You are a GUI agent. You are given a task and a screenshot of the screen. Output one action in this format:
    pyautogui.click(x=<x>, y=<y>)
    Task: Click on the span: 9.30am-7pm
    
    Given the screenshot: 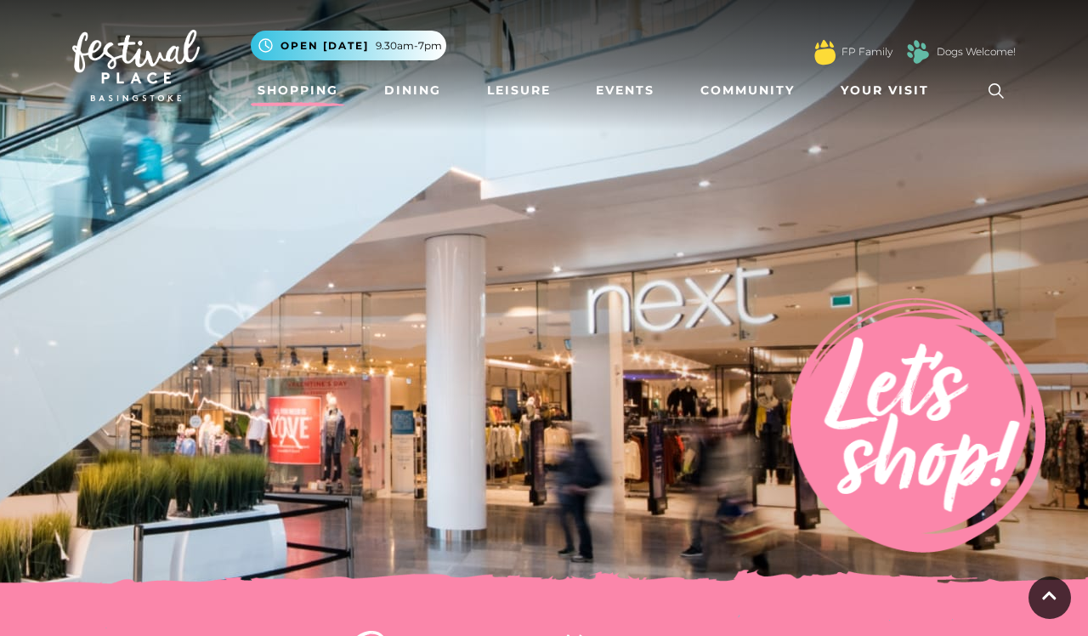 What is the action you would take?
    pyautogui.click(x=409, y=46)
    